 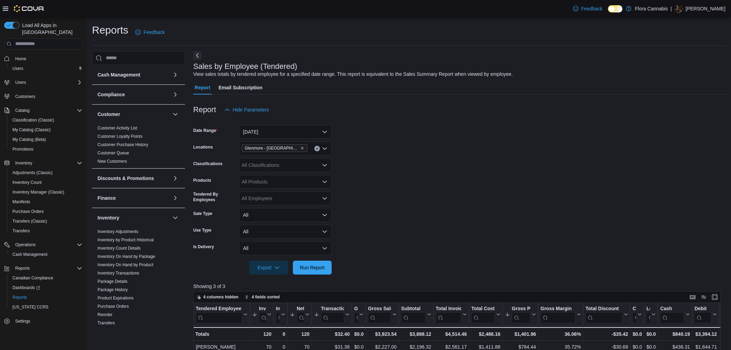 I want to click on label: Classifications, so click(x=208, y=164).